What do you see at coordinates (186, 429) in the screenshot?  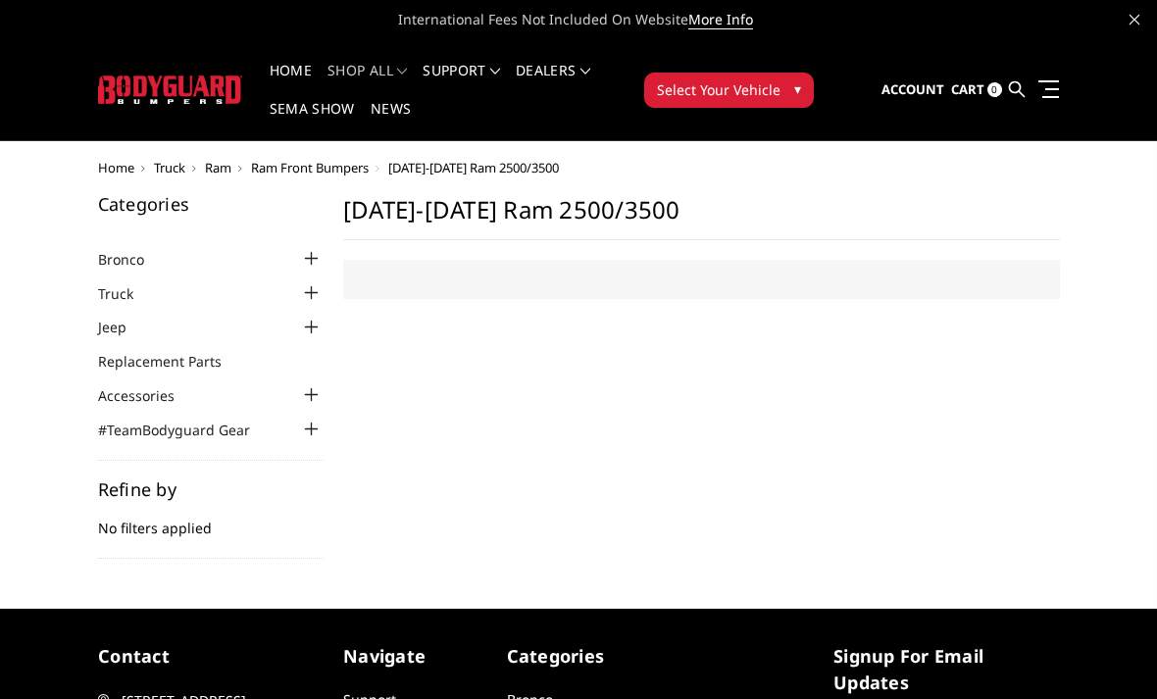 I see `a: #TeamBodyguard Gear` at bounding box center [186, 429].